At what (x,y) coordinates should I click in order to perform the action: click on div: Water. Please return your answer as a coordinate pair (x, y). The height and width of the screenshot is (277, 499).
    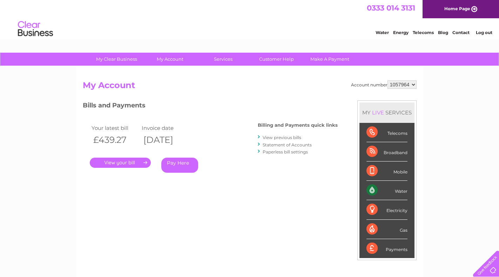
    Looking at the image, I should click on (387, 190).